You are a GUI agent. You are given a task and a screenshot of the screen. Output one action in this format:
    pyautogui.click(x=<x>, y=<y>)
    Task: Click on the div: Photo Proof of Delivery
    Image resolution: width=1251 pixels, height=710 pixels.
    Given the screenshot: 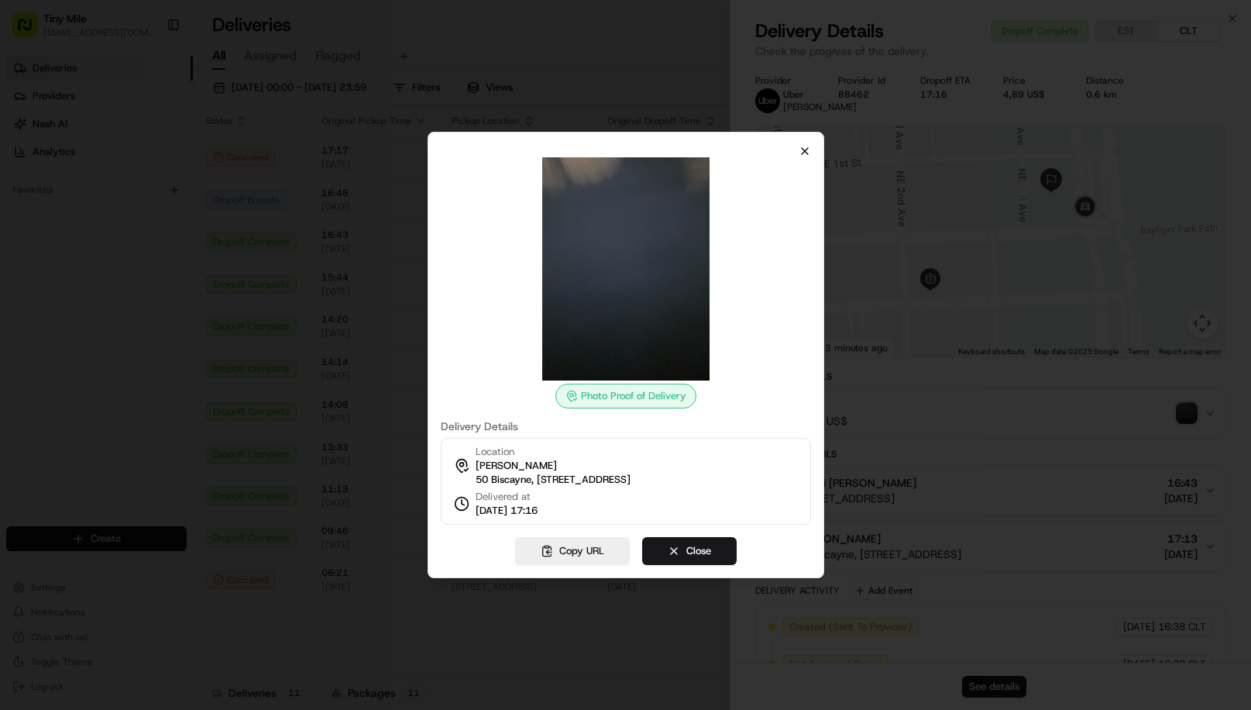 What is the action you would take?
    pyautogui.click(x=626, y=396)
    